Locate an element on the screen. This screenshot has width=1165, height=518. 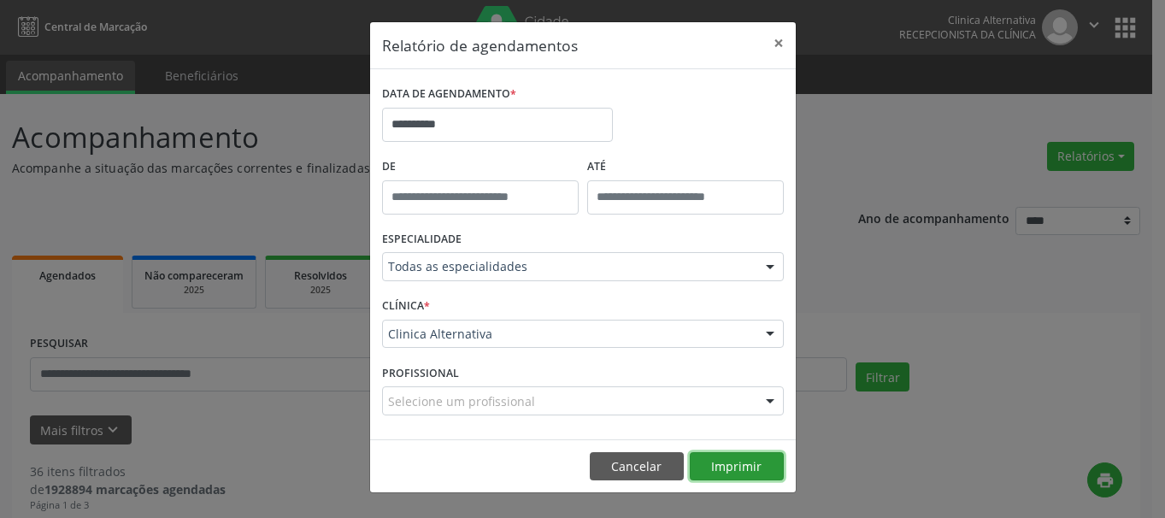
label: DATA DE AGENDAMENTO is located at coordinates (449, 94).